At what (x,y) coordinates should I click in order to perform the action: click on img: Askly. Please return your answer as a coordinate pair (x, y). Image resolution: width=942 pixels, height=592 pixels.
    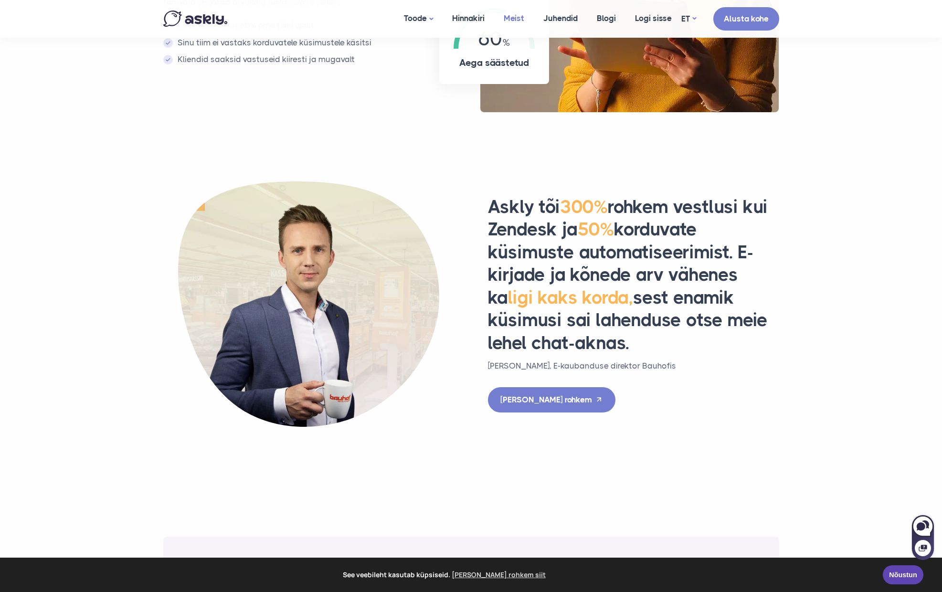
    Looking at the image, I should click on (195, 19).